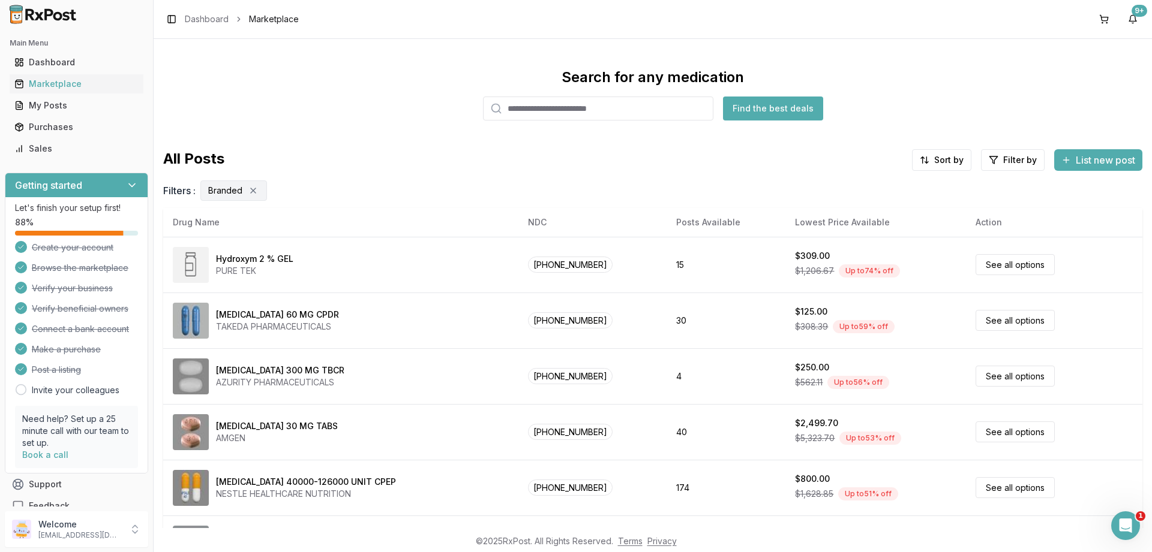  Describe the element at coordinates (592, 223) in the screenshot. I see `th: NDC` at that location.